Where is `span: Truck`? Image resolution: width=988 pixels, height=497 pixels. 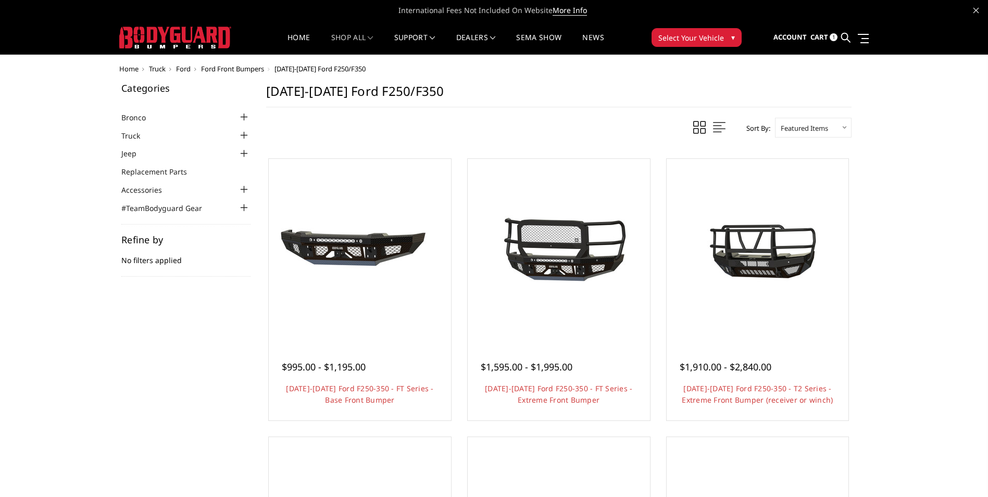
span: Truck is located at coordinates (157, 69).